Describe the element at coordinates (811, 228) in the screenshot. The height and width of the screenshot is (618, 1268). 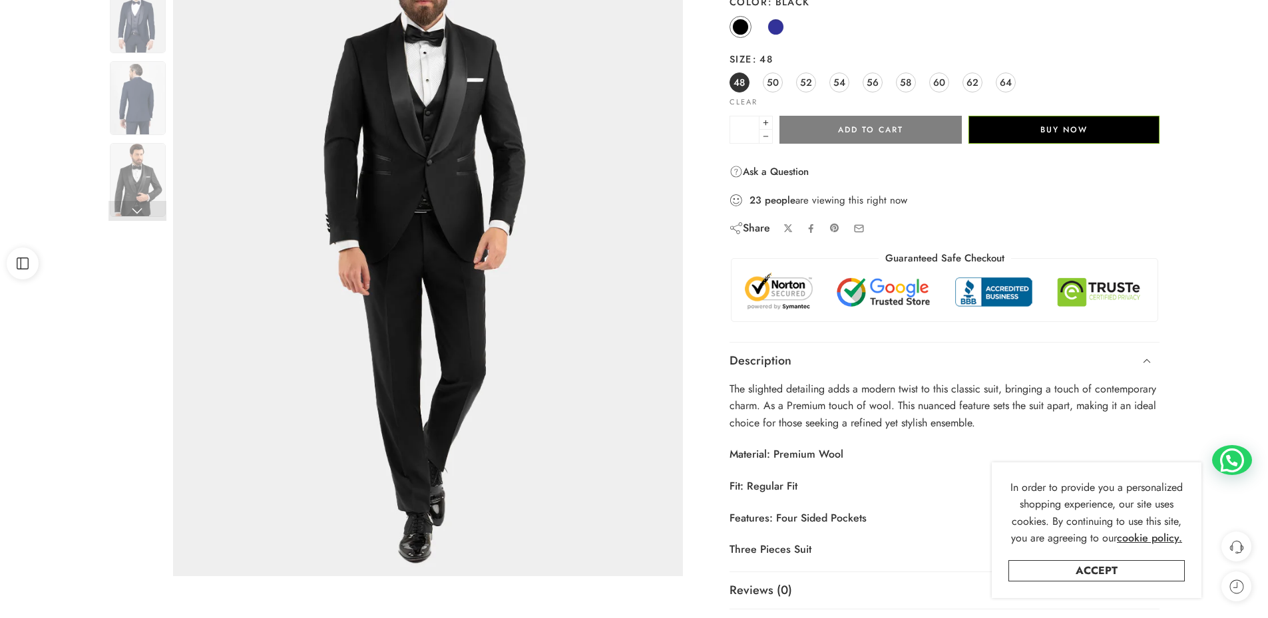
I see `a: Share on Facebook` at that location.